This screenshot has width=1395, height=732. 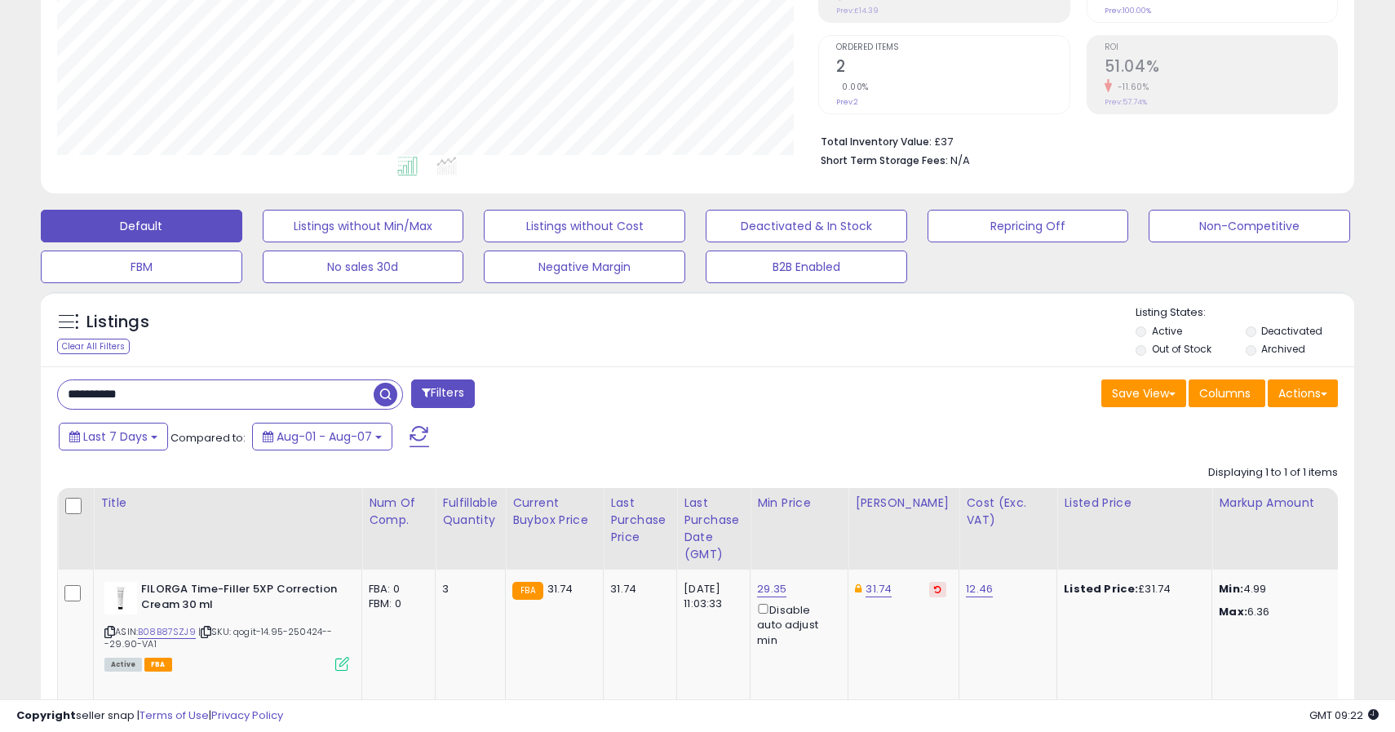 What do you see at coordinates (1292, 330) in the screenshot?
I see `label: Deactivated` at bounding box center [1292, 330].